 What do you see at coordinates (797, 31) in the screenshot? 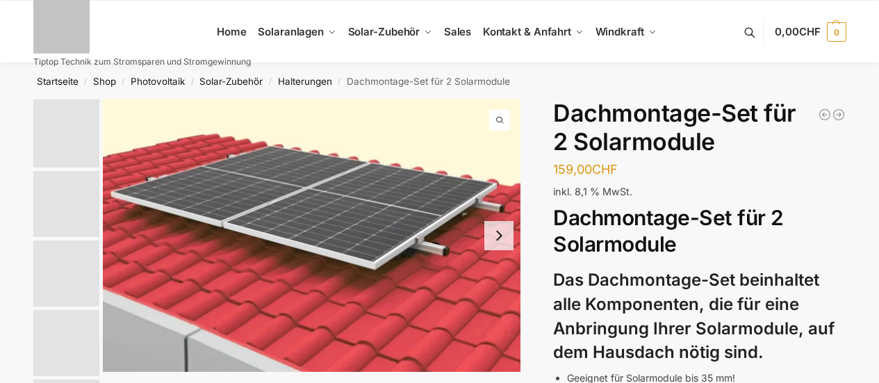
I see `span: 0,00` at bounding box center [797, 31].